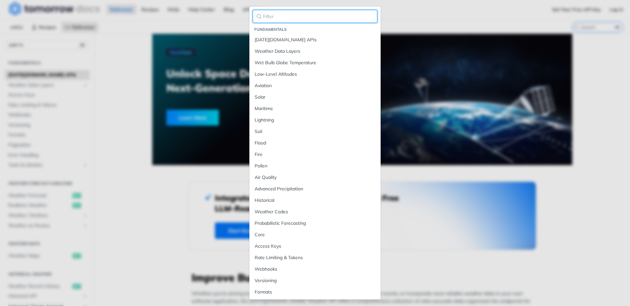 The width and height of the screenshot is (630, 306). Describe the element at coordinates (315, 212) in the screenshot. I see `a: Weather Codes` at that location.